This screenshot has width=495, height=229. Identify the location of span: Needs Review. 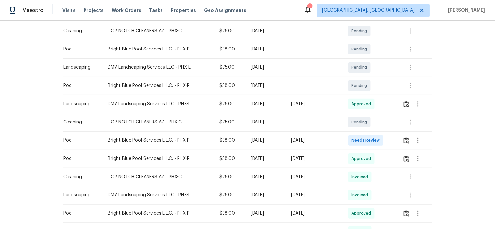
(367, 141).